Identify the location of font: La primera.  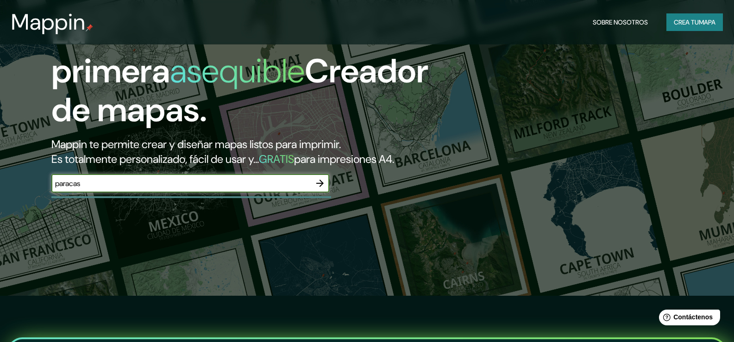
(111, 51).